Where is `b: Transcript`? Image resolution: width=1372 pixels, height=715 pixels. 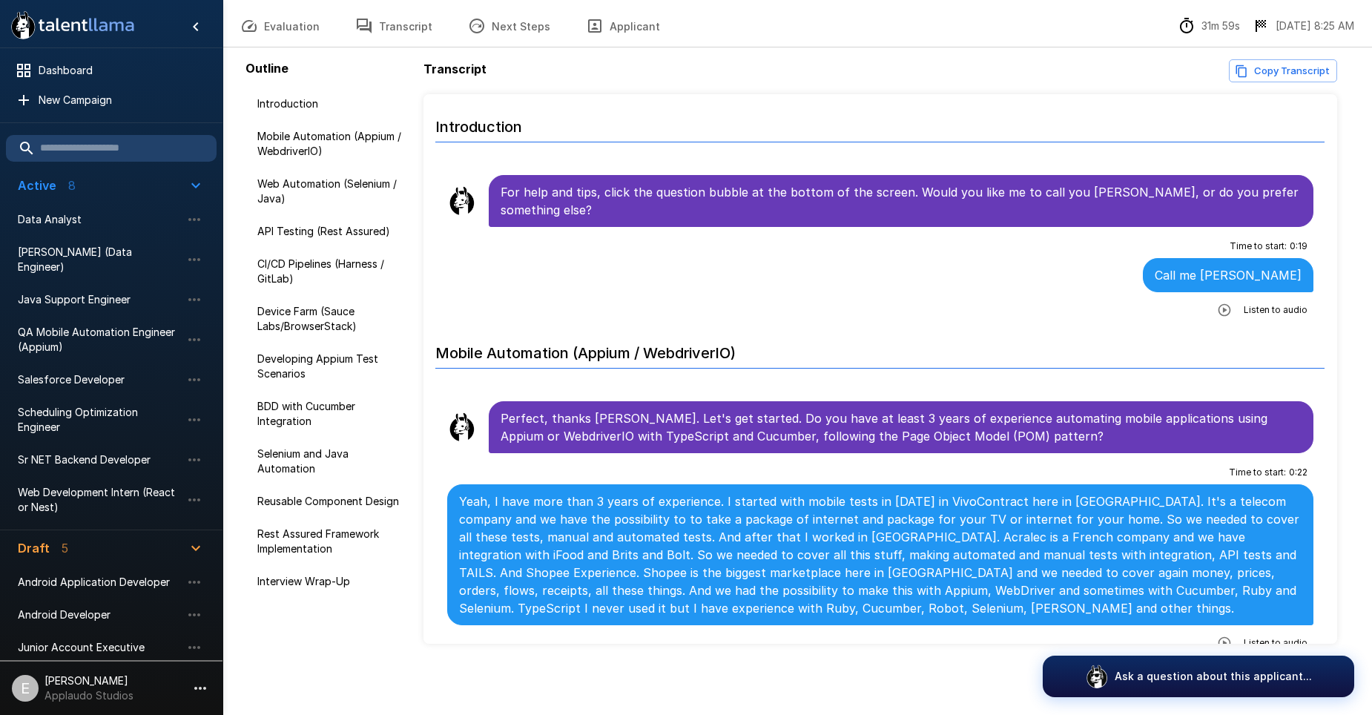
b: Transcript is located at coordinates (455, 69).